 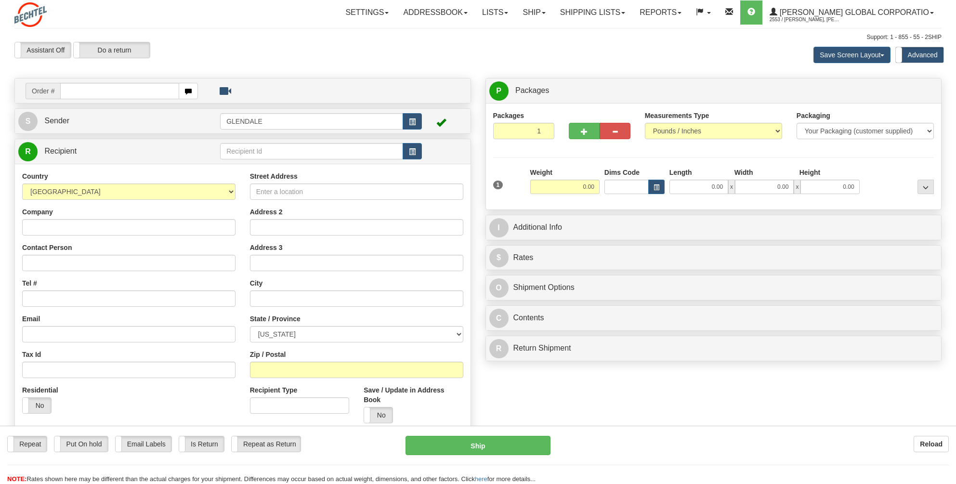 I want to click on label: Do a return, so click(x=112, y=50).